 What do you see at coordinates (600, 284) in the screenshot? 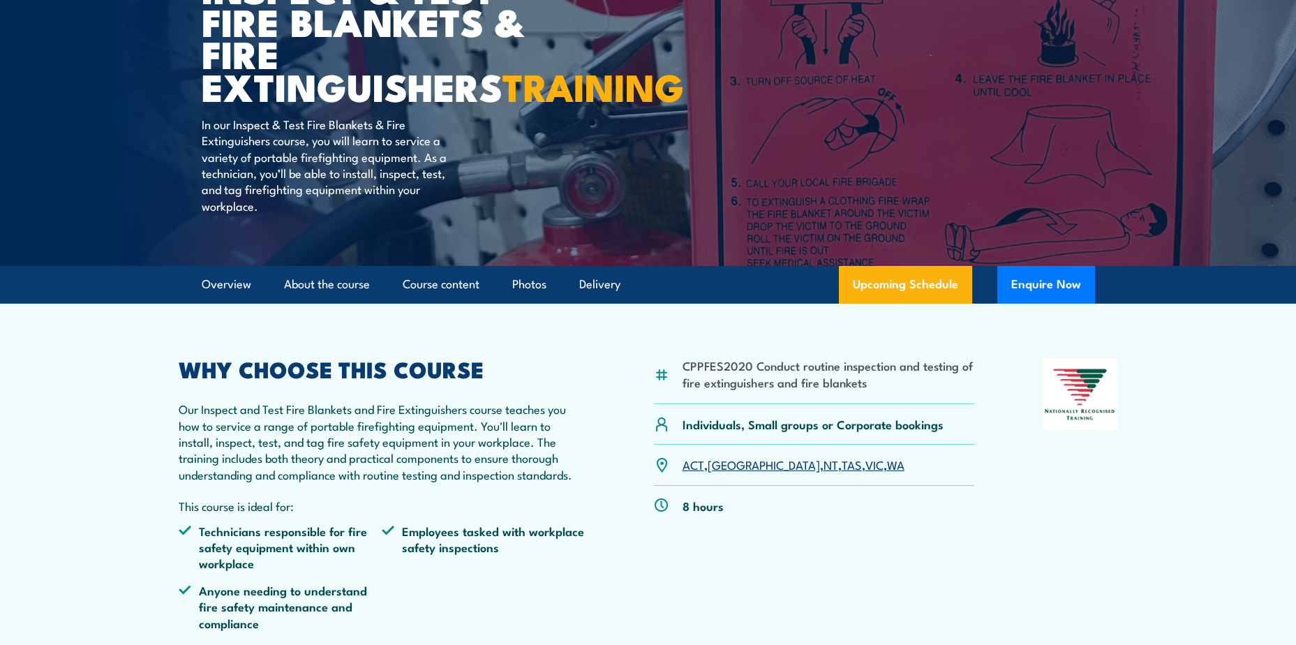
I see `a: Delivery` at bounding box center [600, 284].